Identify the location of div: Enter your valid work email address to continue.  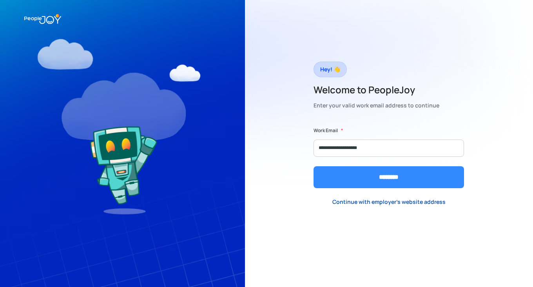
(376, 105).